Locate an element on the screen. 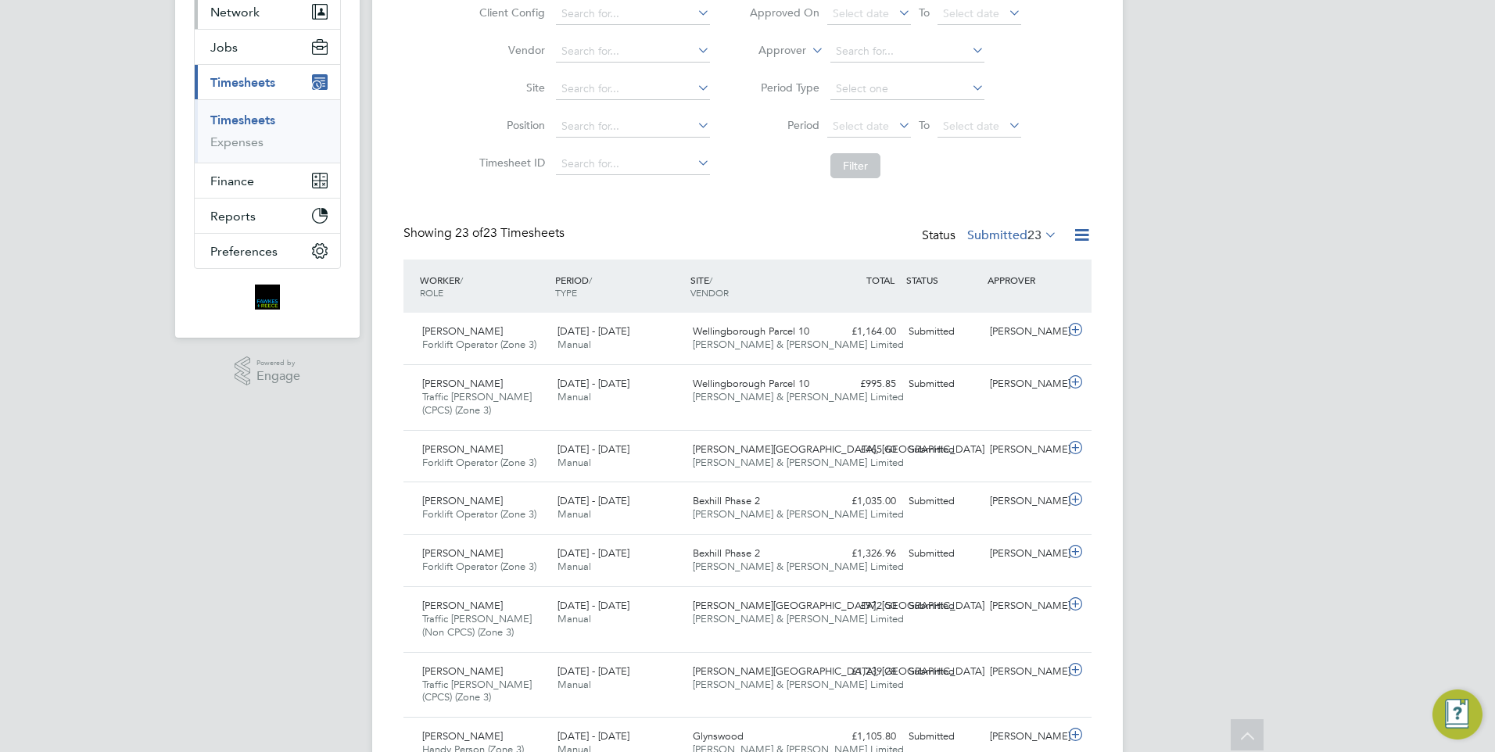 This screenshot has height=752, width=1495. label: Position is located at coordinates (510, 125).